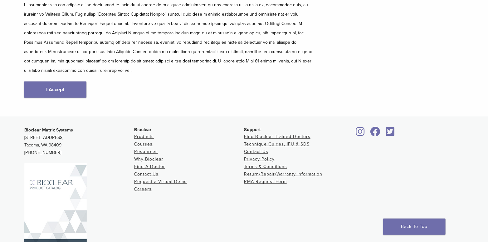 The image size is (488, 242). Describe the element at coordinates (253, 130) in the screenshot. I see `span: Support` at that location.